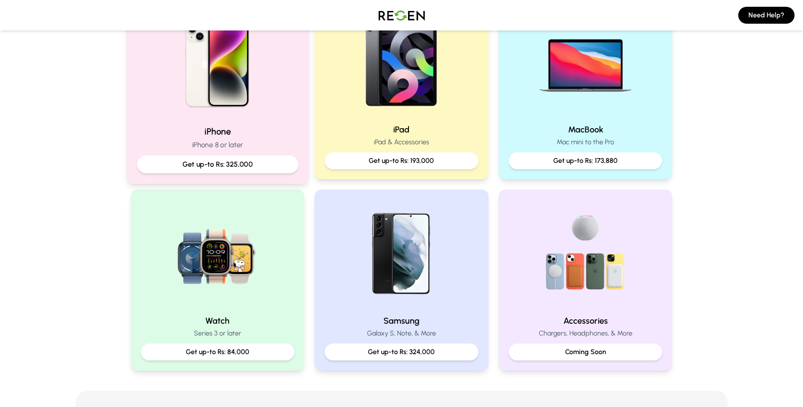 This screenshot has width=803, height=407. Describe the element at coordinates (217, 164) in the screenshot. I see `p: Get up-to Rs: 325,000` at that location.